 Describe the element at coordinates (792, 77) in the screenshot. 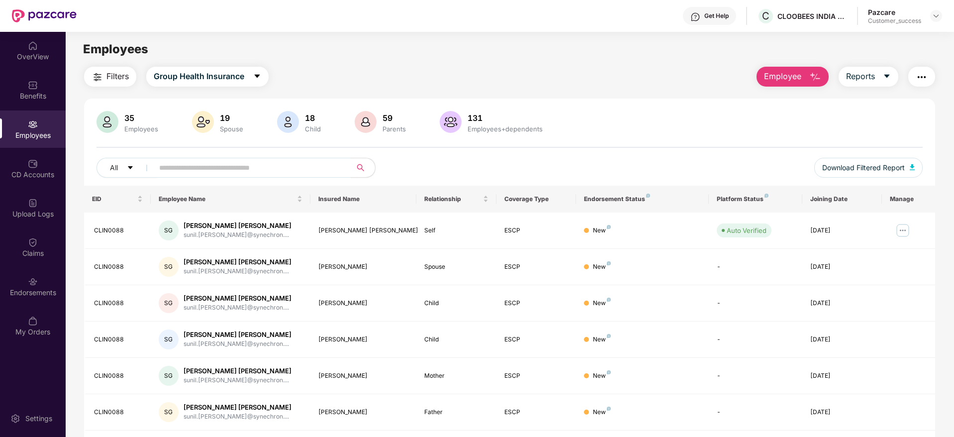

I see `button: Employee` at that location.